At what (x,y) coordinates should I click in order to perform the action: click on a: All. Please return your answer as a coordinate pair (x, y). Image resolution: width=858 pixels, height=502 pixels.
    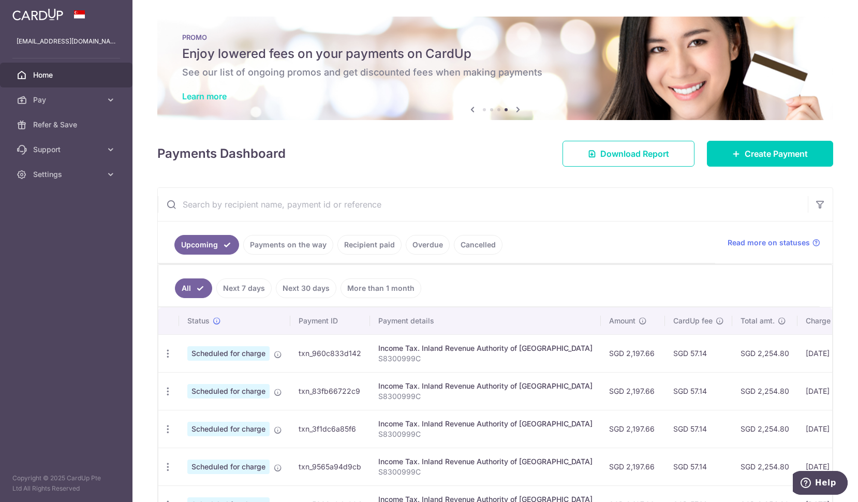
    Looking at the image, I should click on (194, 288).